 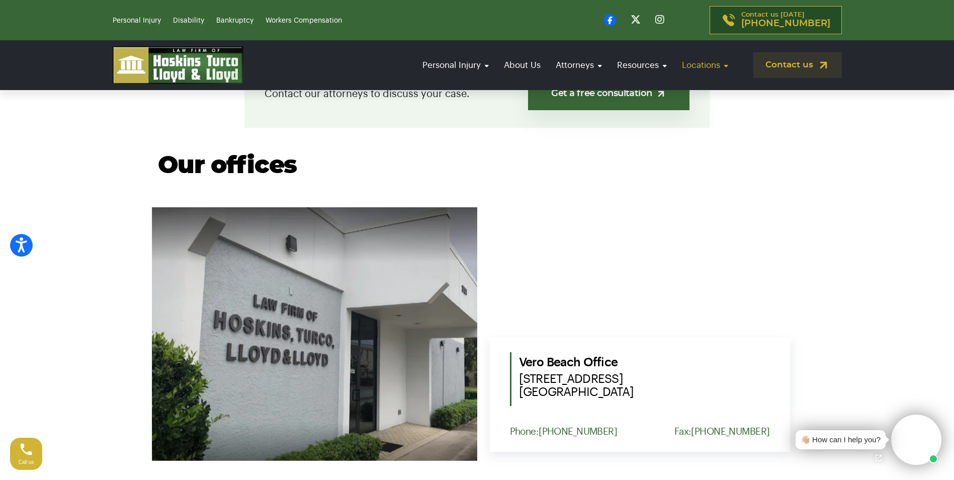 What do you see at coordinates (705, 65) in the screenshot?
I see `a: Locations` at bounding box center [705, 65].